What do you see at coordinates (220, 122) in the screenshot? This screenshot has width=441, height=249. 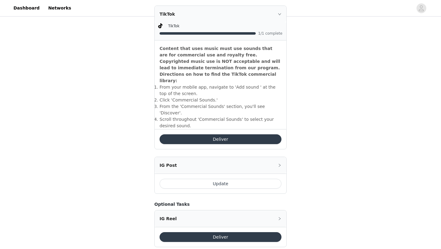 I see `li: ​Scroll throughout 'Commercial Sounds' to select your desired sound.` at bounding box center [220, 122].